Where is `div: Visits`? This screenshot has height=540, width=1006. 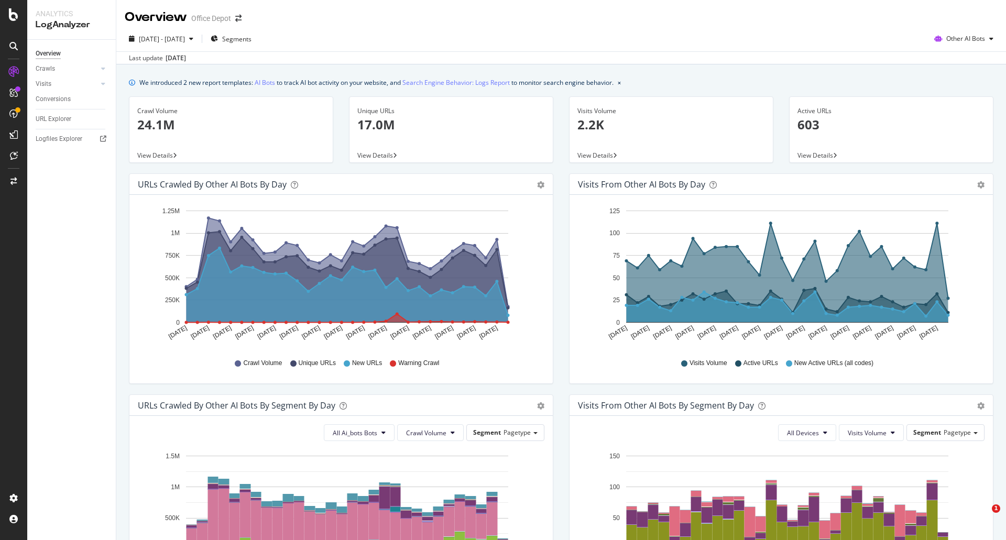 div: Visits is located at coordinates (43, 84).